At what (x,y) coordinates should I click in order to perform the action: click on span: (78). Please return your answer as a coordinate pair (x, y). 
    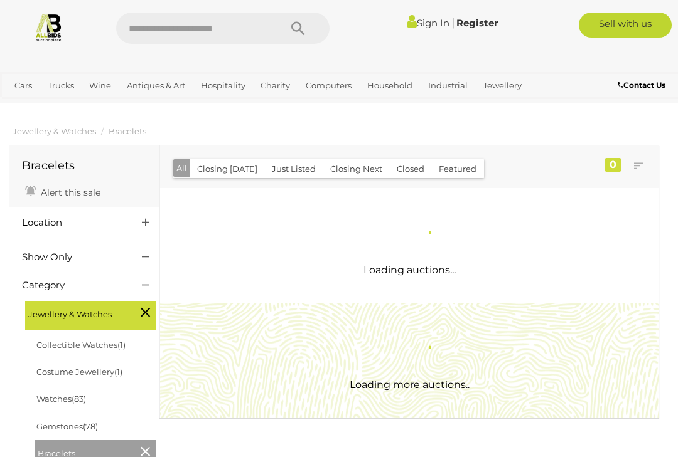
    Looking at the image, I should click on (90, 427).